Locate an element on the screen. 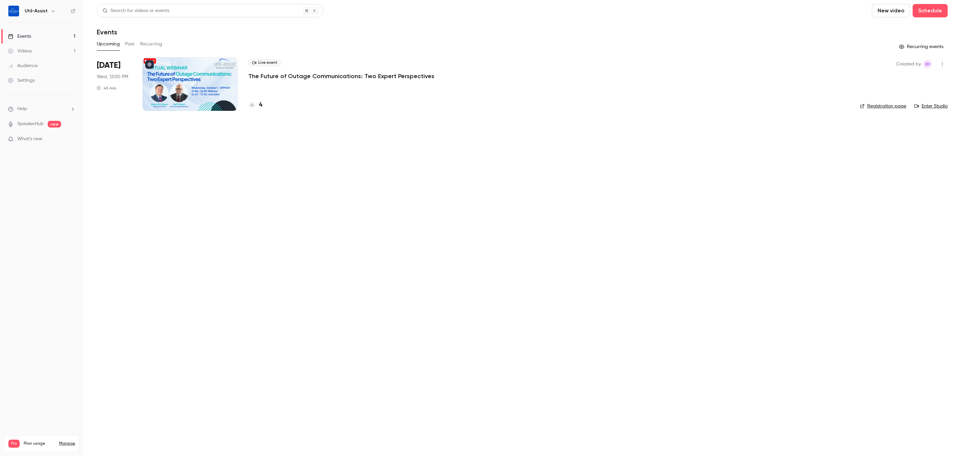 The height and width of the screenshot is (456, 961). span: Wed, 12:00 PM is located at coordinates (112, 77).